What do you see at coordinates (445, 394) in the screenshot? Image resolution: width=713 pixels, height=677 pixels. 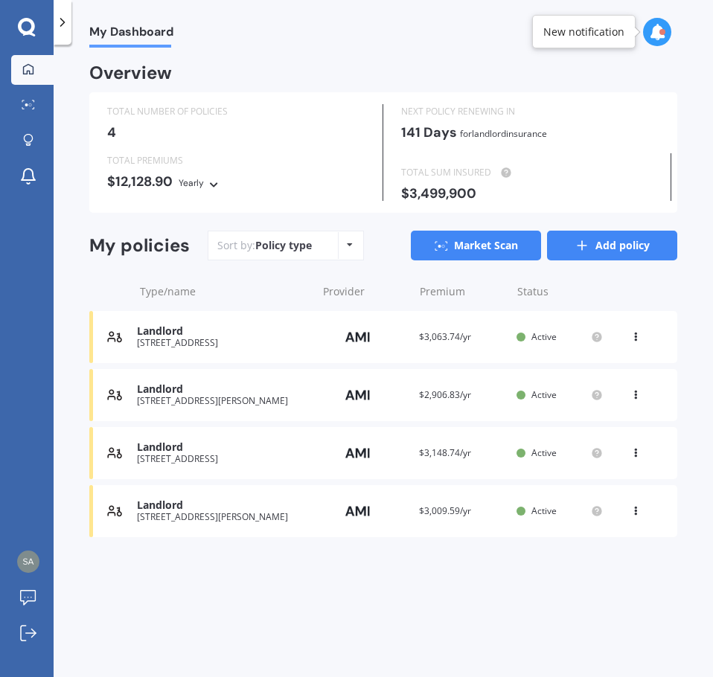 I see `span: $2,906.83/yr` at bounding box center [445, 394].